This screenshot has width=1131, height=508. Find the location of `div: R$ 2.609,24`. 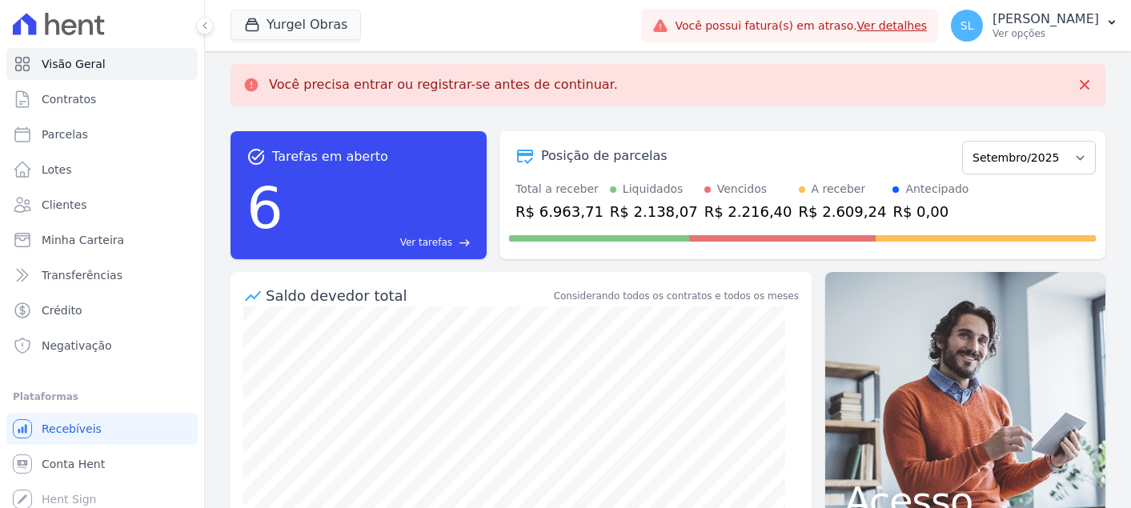

div: R$ 2.609,24 is located at coordinates (843, 211).